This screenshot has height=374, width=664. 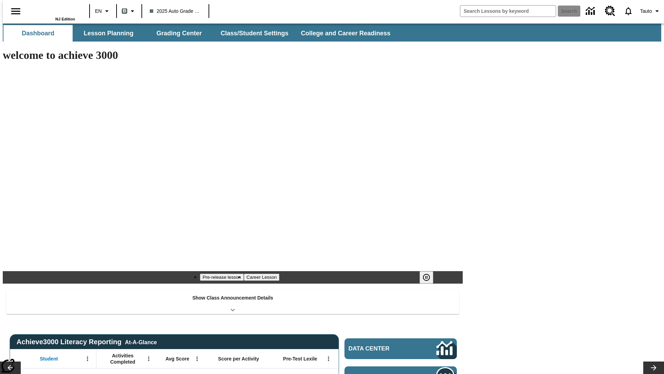 What do you see at coordinates (109, 33) in the screenshot?
I see `button: Lesson Planning` at bounding box center [109, 33].